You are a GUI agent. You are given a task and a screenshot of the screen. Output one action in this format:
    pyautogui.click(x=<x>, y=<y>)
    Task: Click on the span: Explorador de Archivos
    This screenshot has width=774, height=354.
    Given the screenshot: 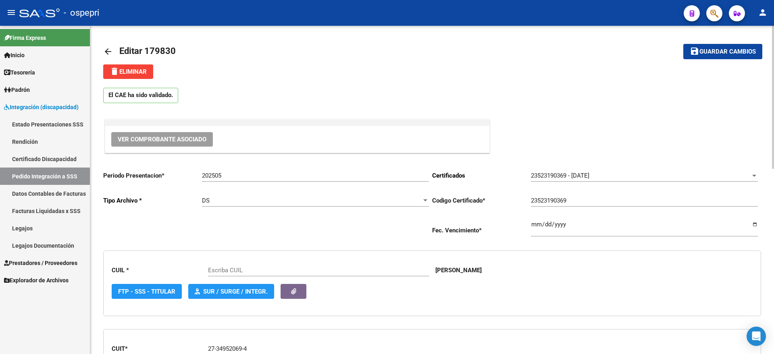 What is the action you would take?
    pyautogui.click(x=36, y=280)
    